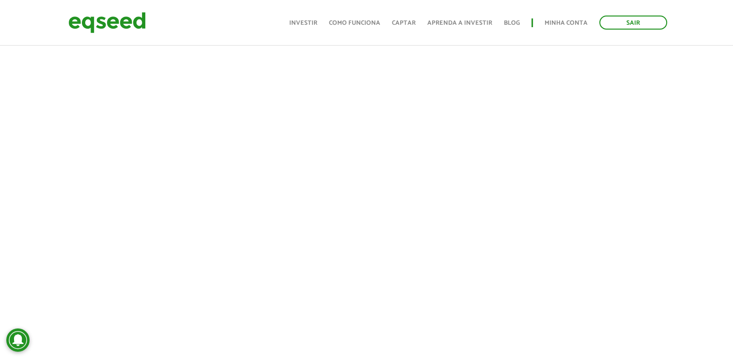  Describe the element at coordinates (303, 23) in the screenshot. I see `a: Investir` at that location.